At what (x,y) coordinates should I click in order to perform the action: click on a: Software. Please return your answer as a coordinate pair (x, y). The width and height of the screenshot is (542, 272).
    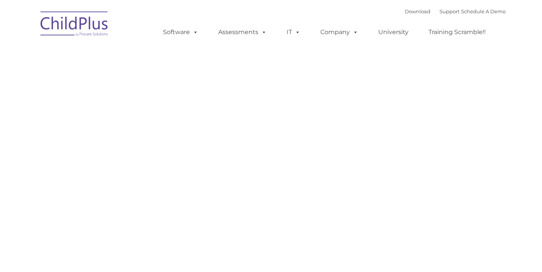
    Looking at the image, I should click on (180, 32).